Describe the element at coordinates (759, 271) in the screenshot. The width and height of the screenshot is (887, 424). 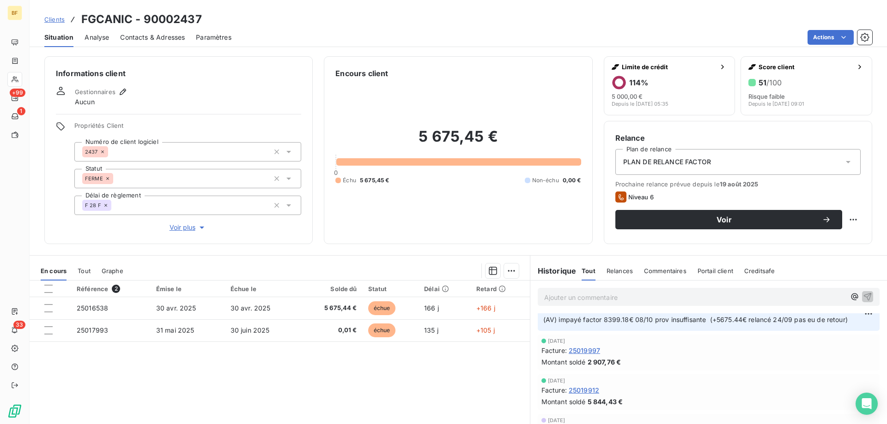
I see `span: Creditsafe` at that location.